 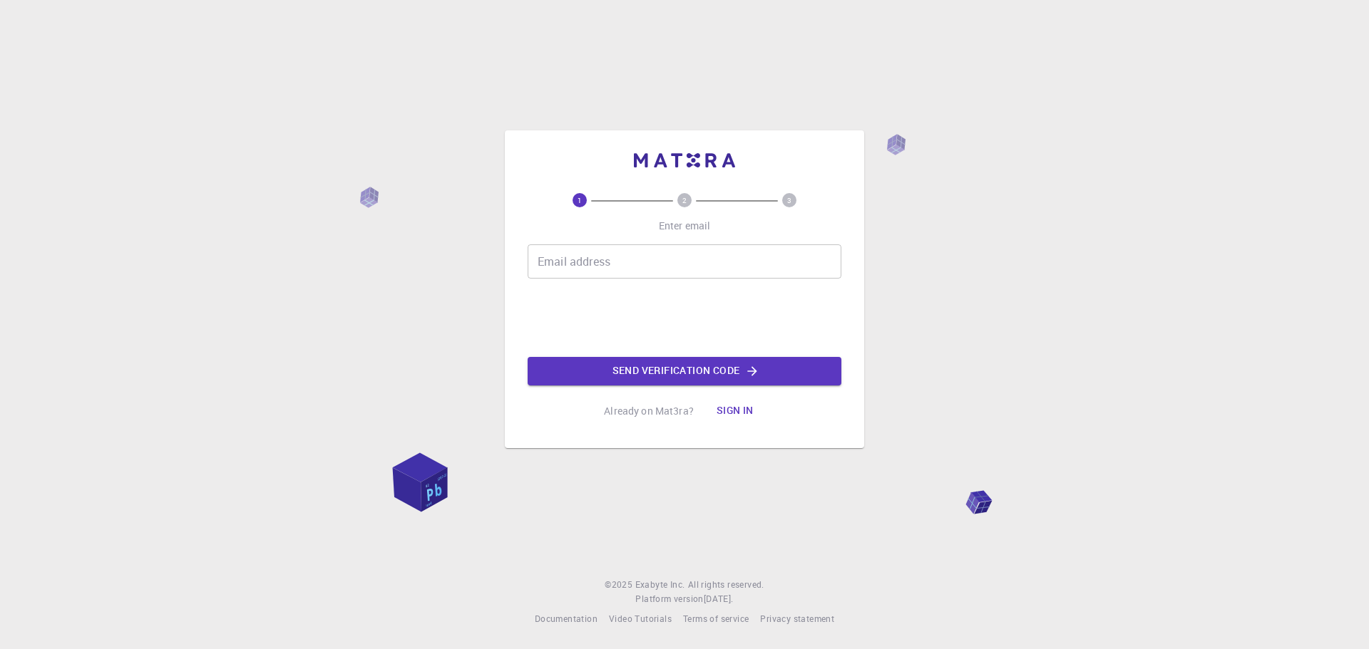 What do you see at coordinates (726, 585) in the screenshot?
I see `span: All rights reserved.` at bounding box center [726, 585].